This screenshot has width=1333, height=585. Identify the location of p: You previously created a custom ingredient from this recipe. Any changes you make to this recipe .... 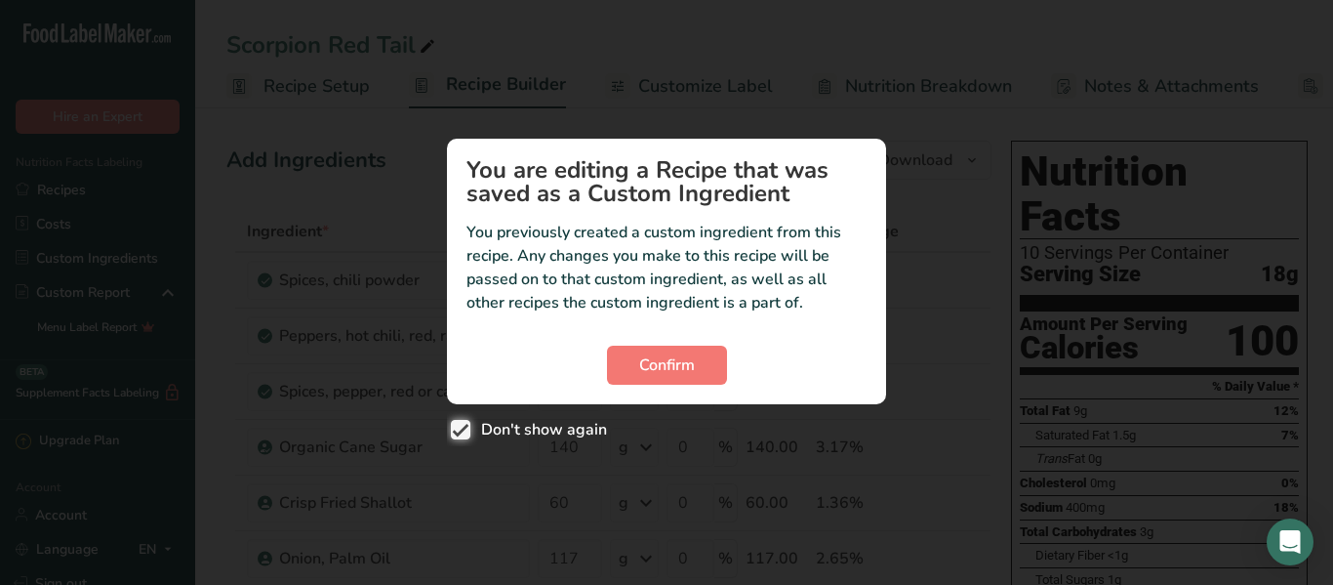
(667, 267).